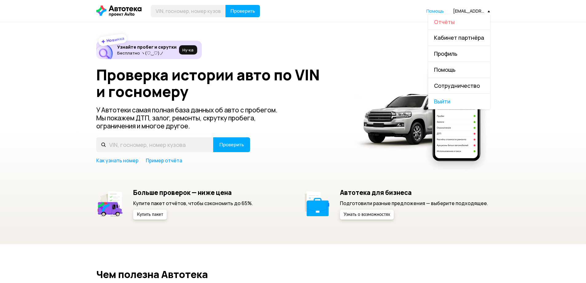 This screenshot has height=283, width=586. What do you see at coordinates (147, 53) in the screenshot?
I see `p: Бесплатно ヽ(♡‿♡)ノ` at bounding box center [147, 53].